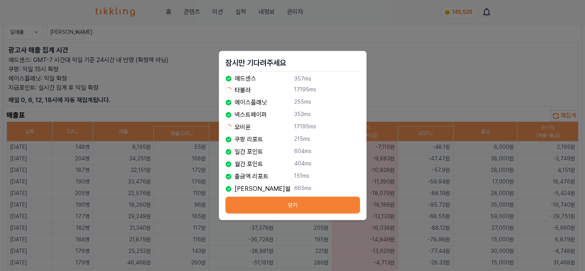 The height and width of the screenshot is (271, 585). Describe the element at coordinates (327, 139) in the screenshot. I see `p: 215ms` at that location.